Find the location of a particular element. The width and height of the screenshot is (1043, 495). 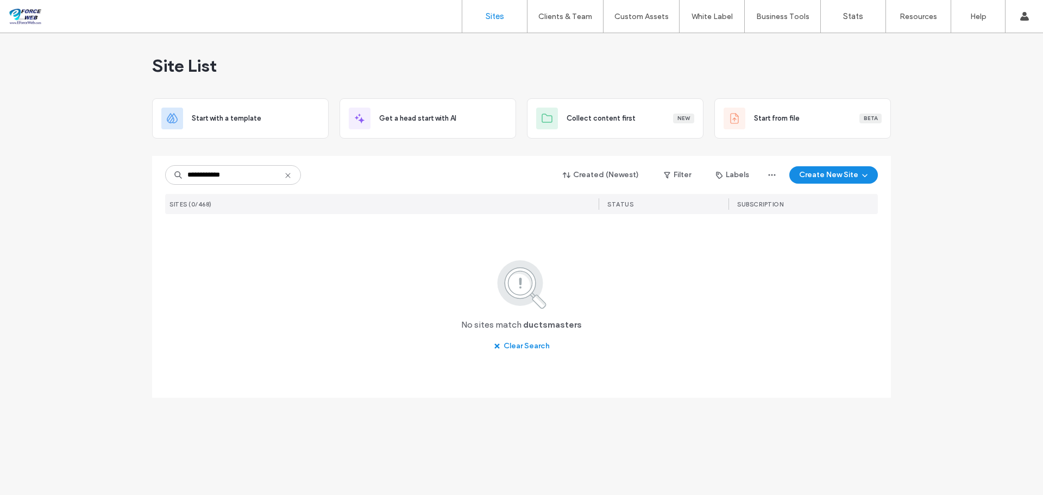

button: Labels is located at coordinates (732, 175).